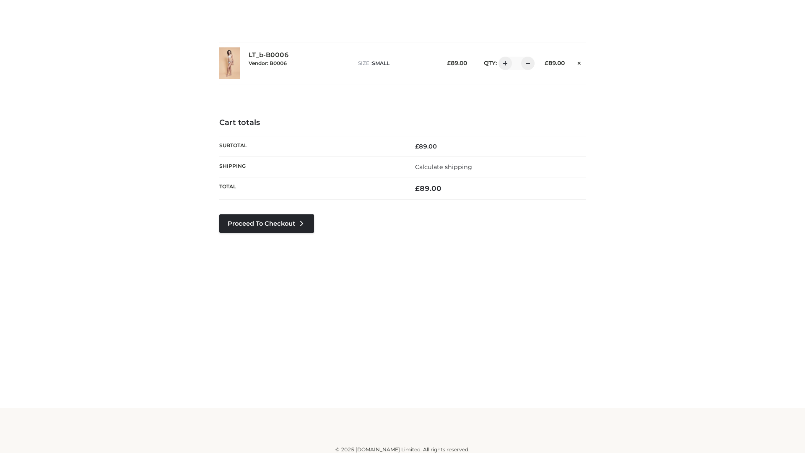 The width and height of the screenshot is (805, 453). I want to click on th: Total, so click(311, 188).